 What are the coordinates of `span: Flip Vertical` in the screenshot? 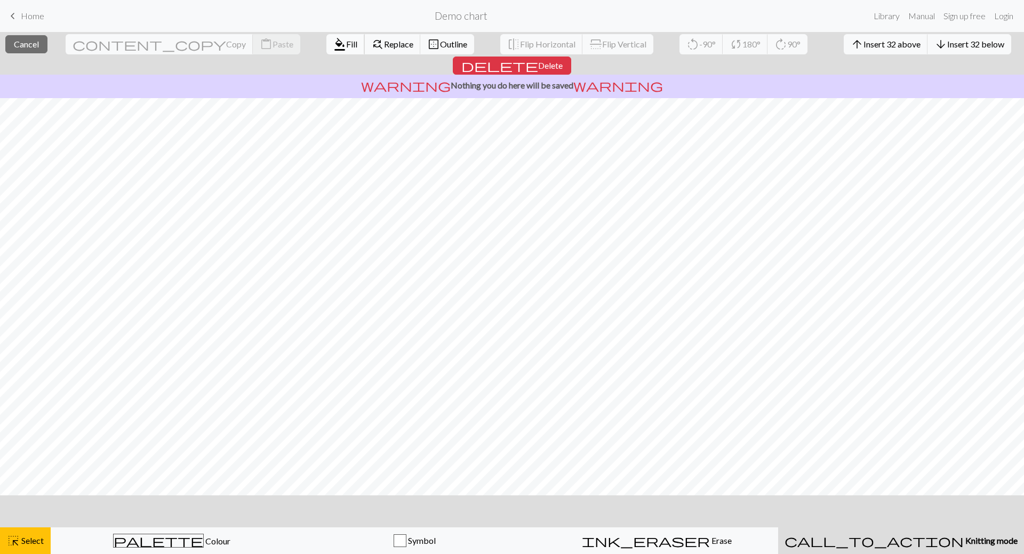 It's located at (624, 44).